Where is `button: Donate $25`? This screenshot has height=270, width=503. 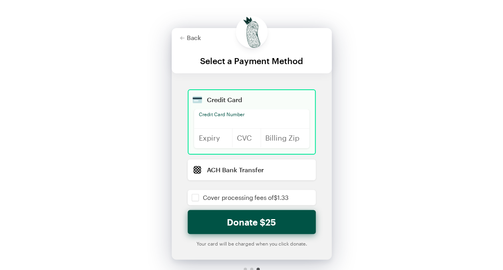
button: Donate $25 is located at coordinates (252, 222).